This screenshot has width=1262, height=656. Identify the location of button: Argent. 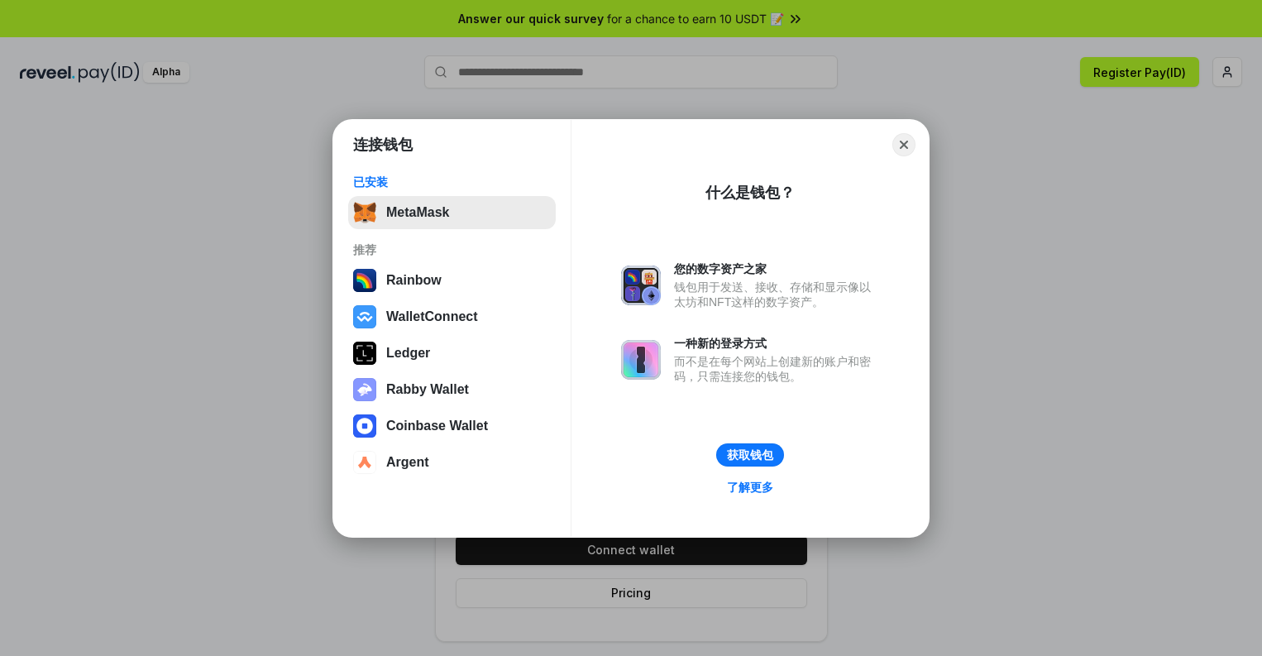
(451, 462).